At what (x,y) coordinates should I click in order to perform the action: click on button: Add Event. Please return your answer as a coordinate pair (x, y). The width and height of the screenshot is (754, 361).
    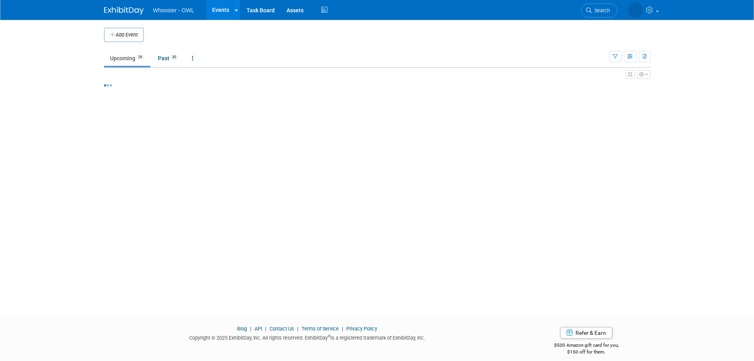
    Looking at the image, I should click on (124, 35).